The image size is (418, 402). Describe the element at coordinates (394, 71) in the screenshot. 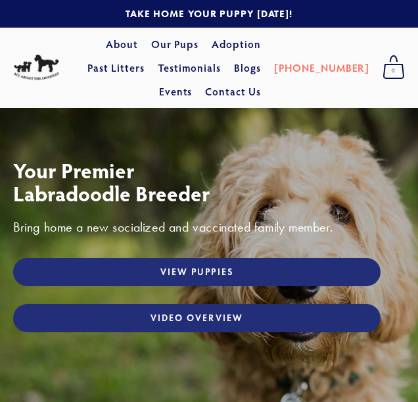

I see `span: 0` at that location.